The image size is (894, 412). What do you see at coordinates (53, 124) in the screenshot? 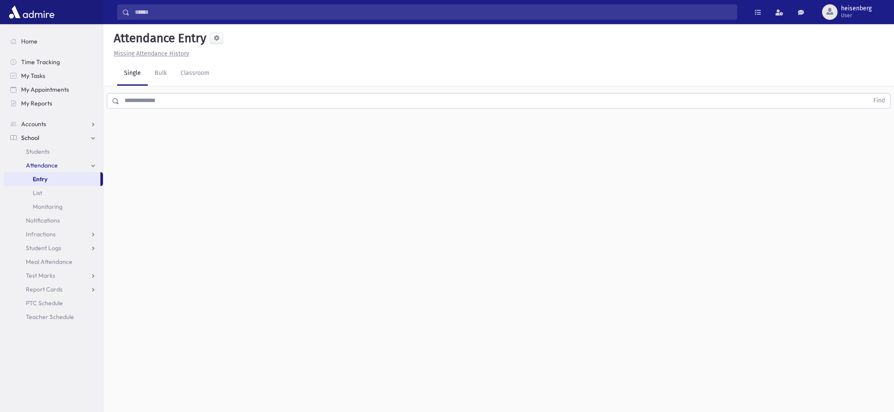
I see `a: Accounts` at bounding box center [53, 124].